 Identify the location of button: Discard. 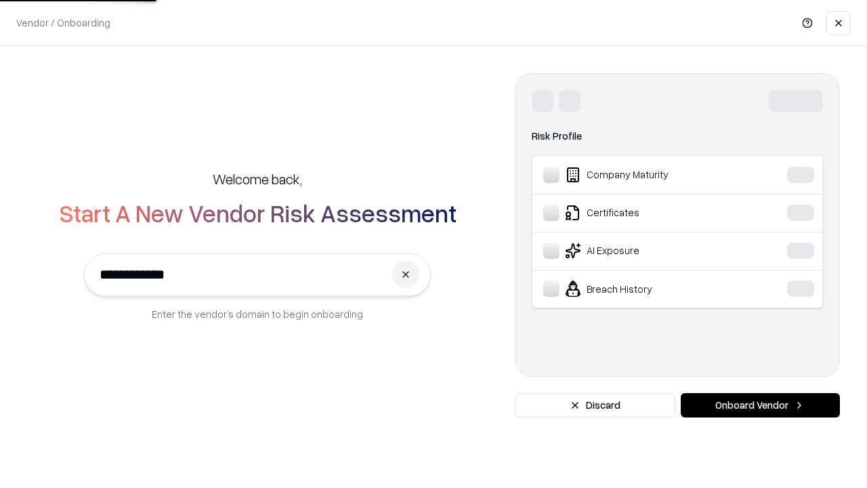
(595, 405).